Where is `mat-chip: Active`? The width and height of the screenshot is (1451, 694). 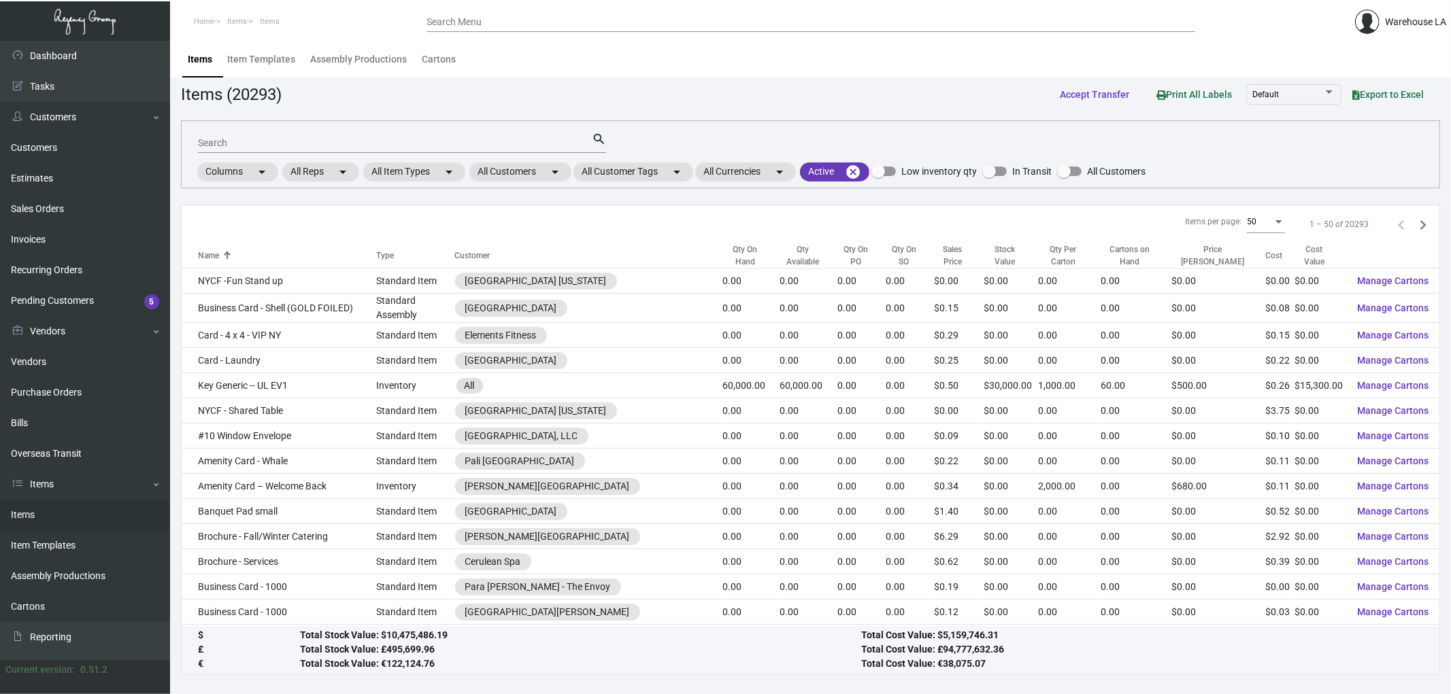 mat-chip: Active is located at coordinates (834, 172).